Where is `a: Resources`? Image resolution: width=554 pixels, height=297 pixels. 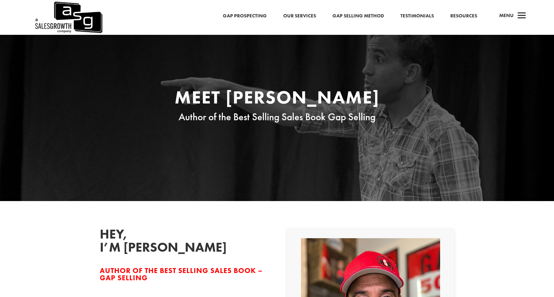
a: Resources is located at coordinates (464, 16).